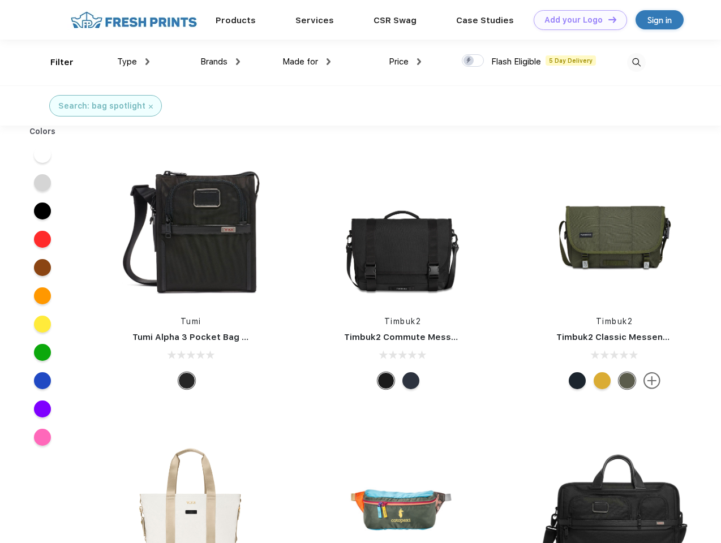  What do you see at coordinates (191, 321) in the screenshot?
I see `a: Tumi` at bounding box center [191, 321].